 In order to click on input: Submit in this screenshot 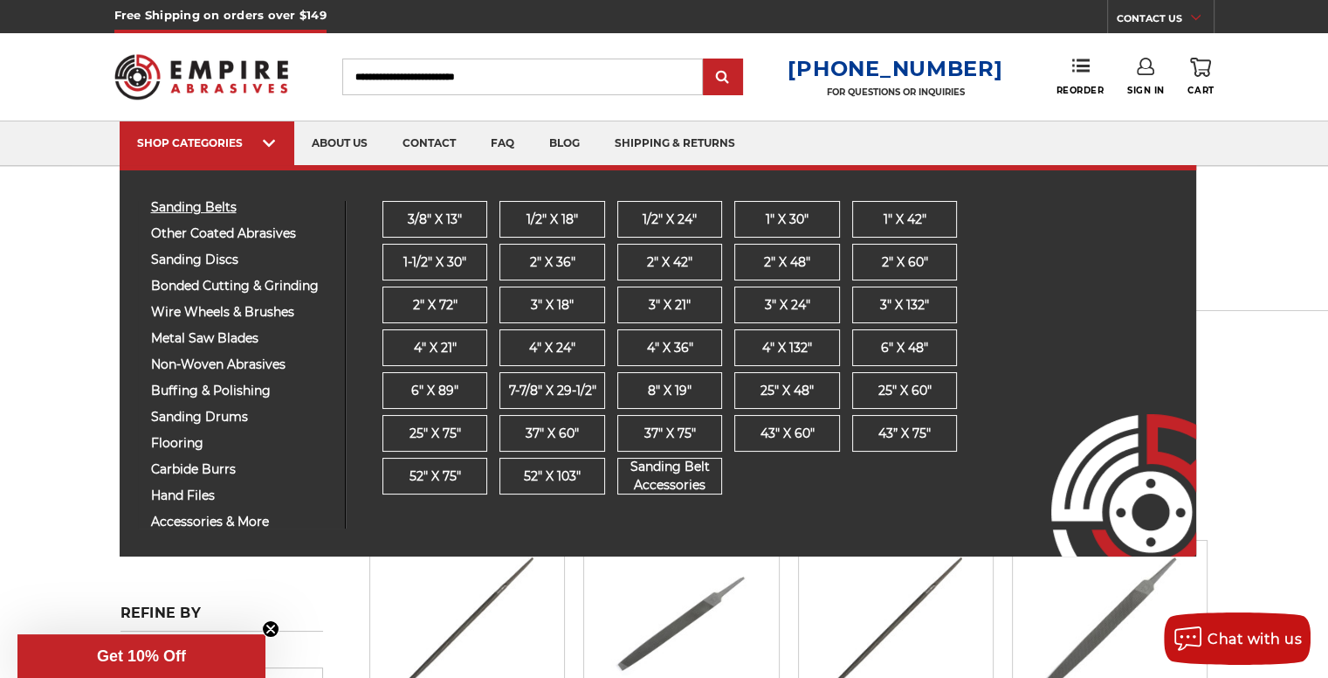, I will do `click(723, 78)`.